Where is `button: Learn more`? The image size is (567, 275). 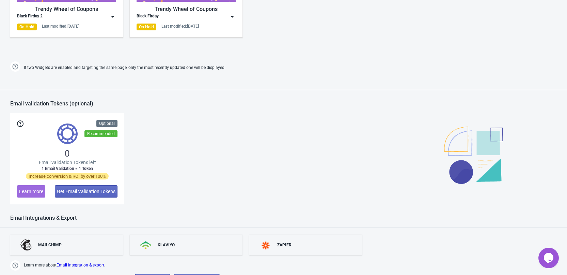
button: Learn more is located at coordinates (31, 191).